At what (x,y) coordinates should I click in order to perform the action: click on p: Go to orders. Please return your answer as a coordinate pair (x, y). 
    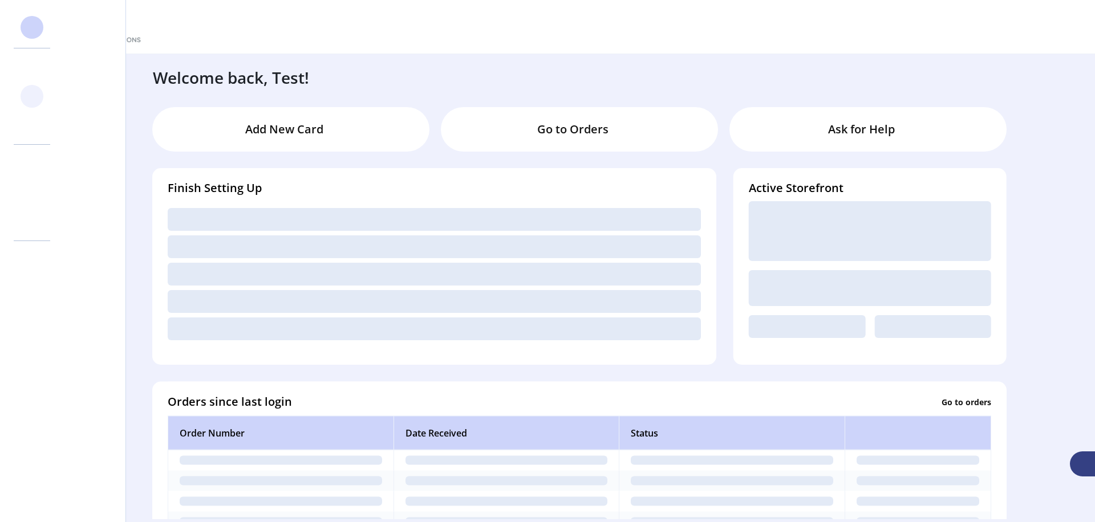
    Looking at the image, I should click on (966, 401).